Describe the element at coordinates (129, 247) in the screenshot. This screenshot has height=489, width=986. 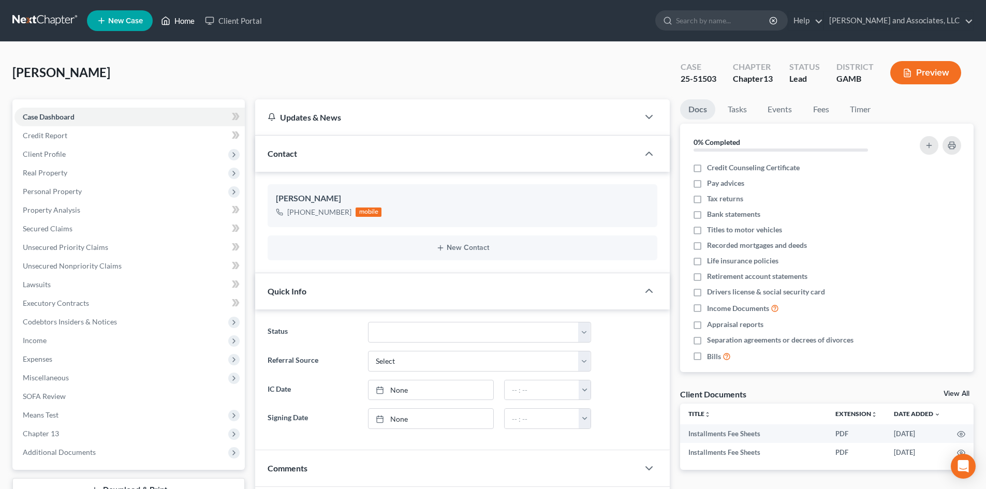
I see `a: Unsecured Priority Claims` at that location.